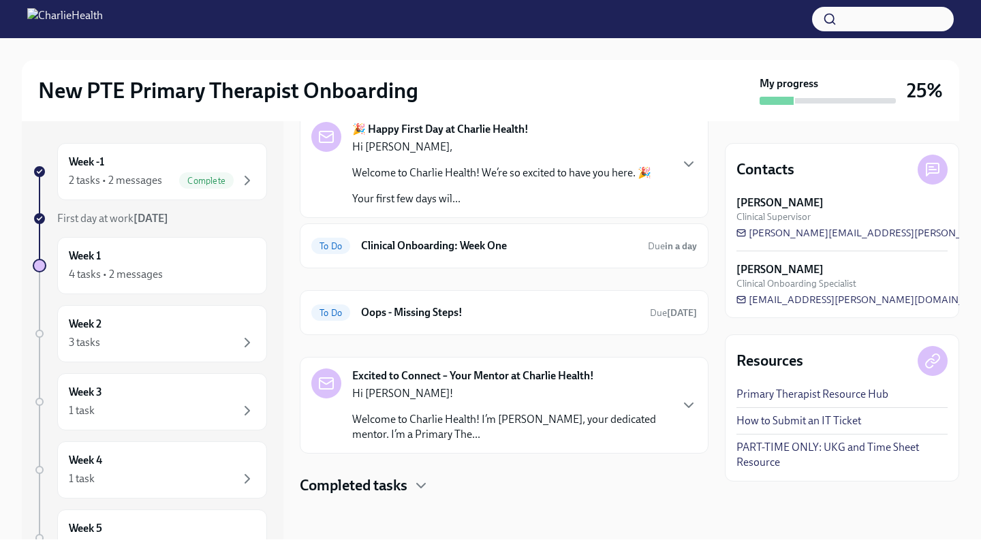 The height and width of the screenshot is (553, 981). Describe the element at coordinates (206, 181) in the screenshot. I see `span: Complete` at that location.